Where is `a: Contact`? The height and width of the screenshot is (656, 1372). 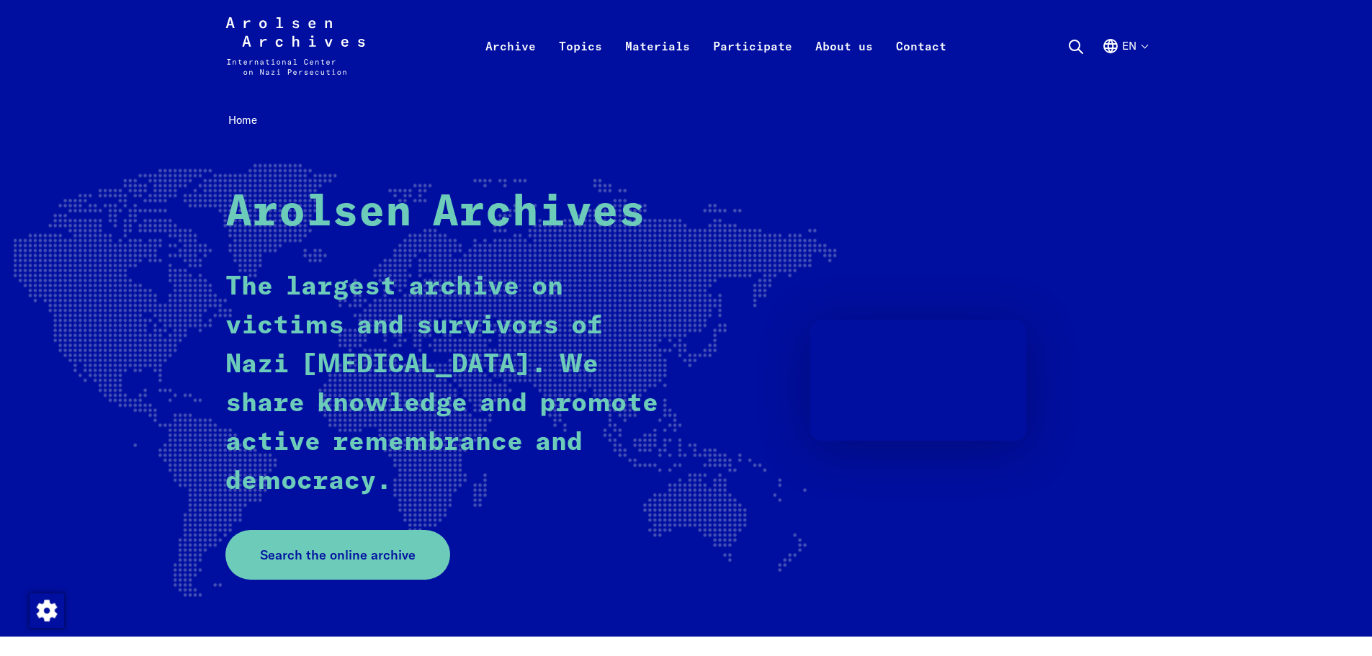
a: Contact is located at coordinates (921, 63).